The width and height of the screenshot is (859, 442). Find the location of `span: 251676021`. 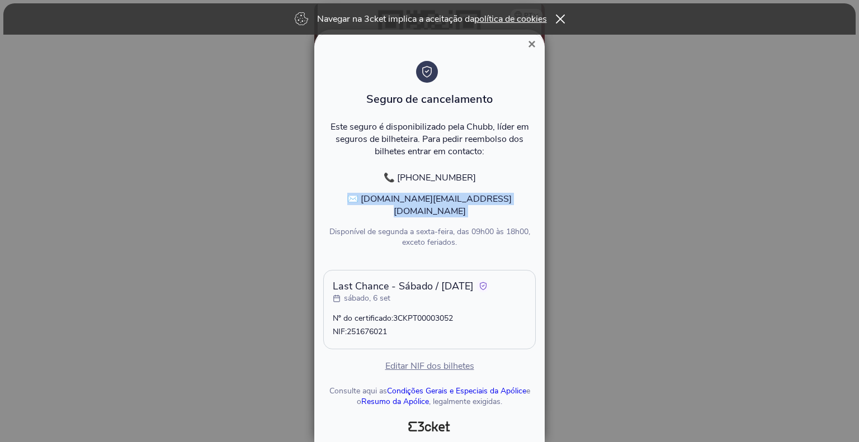

span: 251676021 is located at coordinates (367, 331).